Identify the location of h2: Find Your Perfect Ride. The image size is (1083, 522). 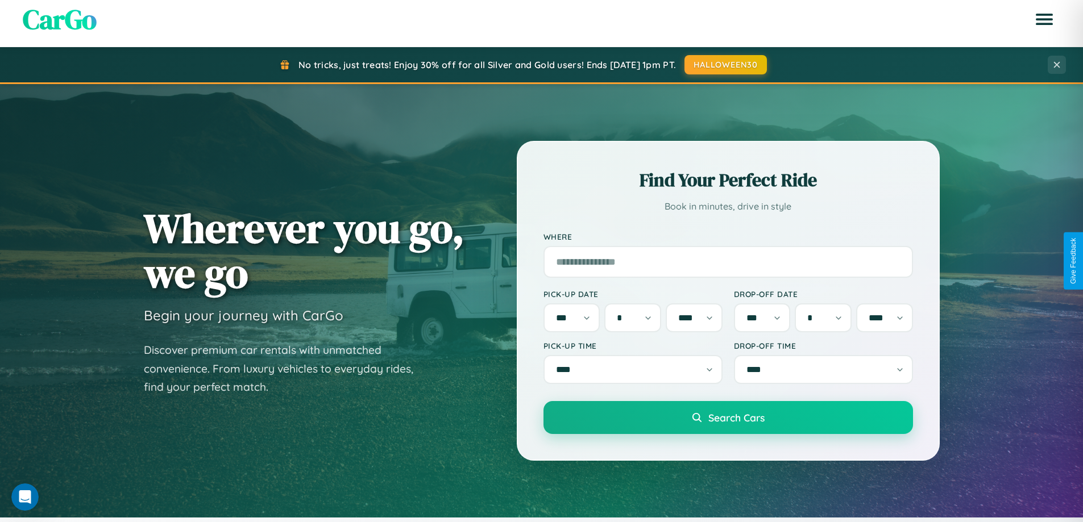
(728, 180).